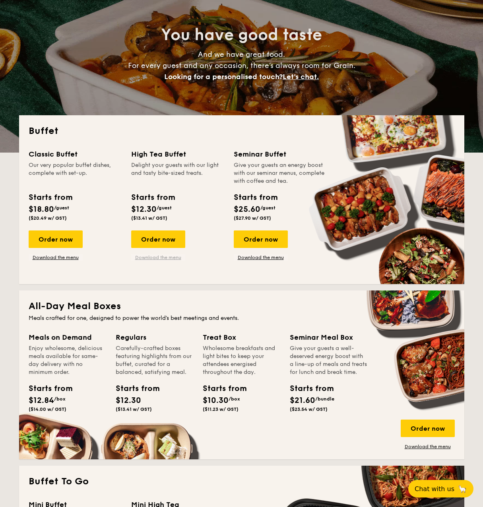 The height and width of the screenshot is (507, 483). What do you see at coordinates (242, 306) in the screenshot?
I see `h2: All-Day Meal Boxes` at bounding box center [242, 306].